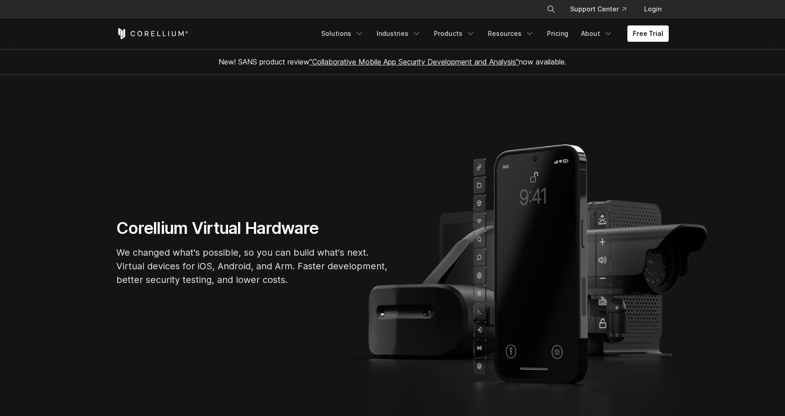 The width and height of the screenshot is (785, 416). Describe the element at coordinates (653, 9) in the screenshot. I see `a: Login` at that location.